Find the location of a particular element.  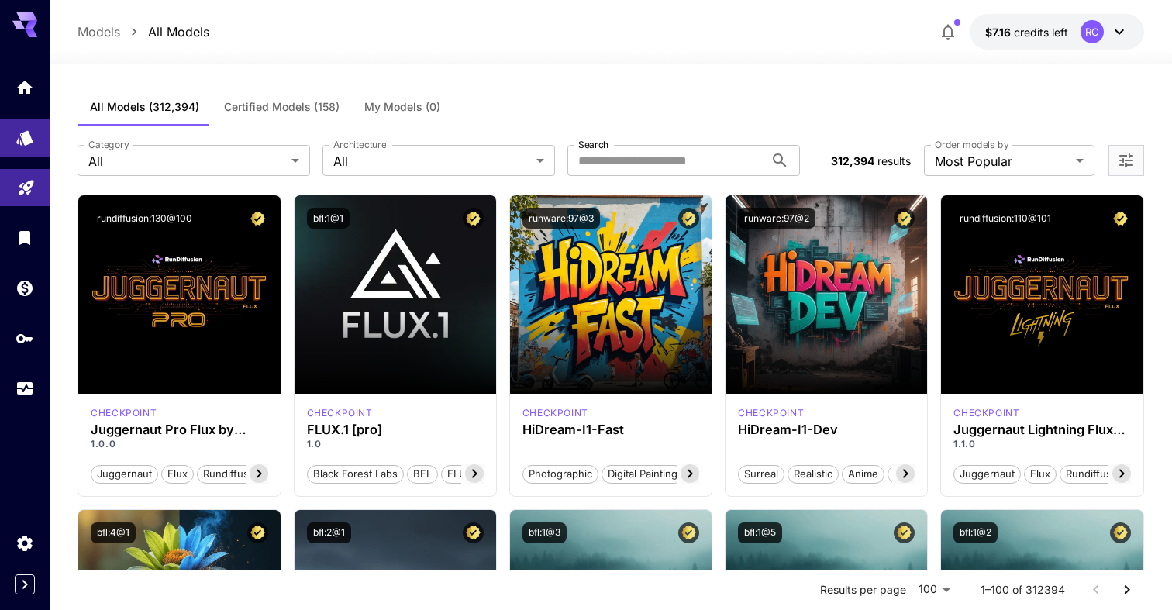

label: Category is located at coordinates (109, 144).